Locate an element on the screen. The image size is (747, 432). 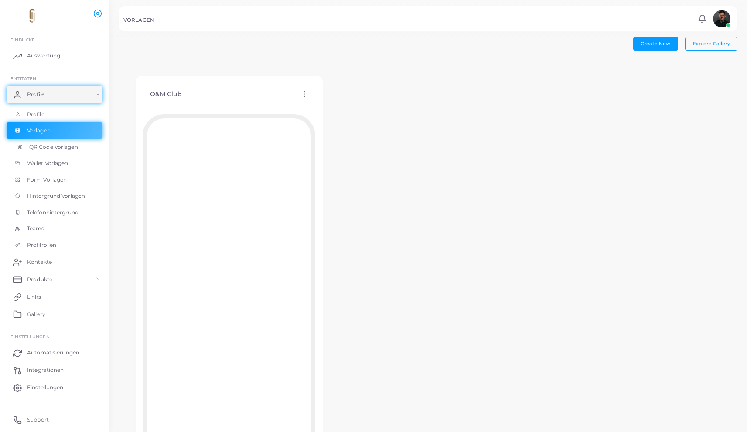
a: logo is located at coordinates (32, 16).